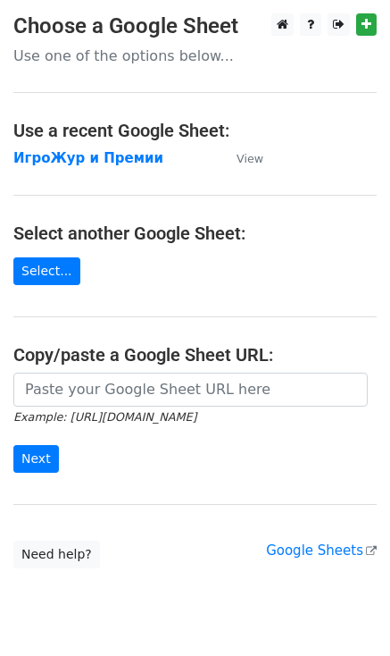  I want to click on h4: Copy/paste a Google Sheet URL:, so click(195, 355).